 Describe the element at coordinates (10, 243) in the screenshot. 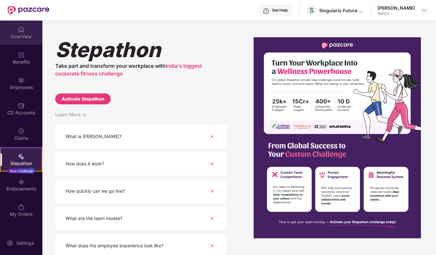

I see `img: svg+xml;base64,PHN2ZyBpZD0iU2V0dGluZy0yMHgyMCIgeG1sbnM9Imh0dHA6Ly93d3cudzMub3JnLzIwMDAvc3ZnIiB3aW...` at that location.